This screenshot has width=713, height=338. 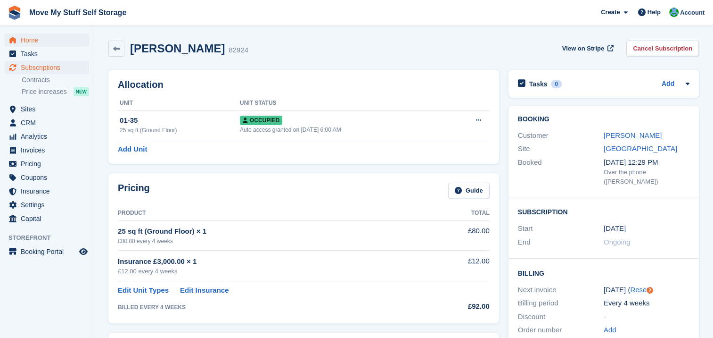 I want to click on div: 82924, so click(x=239, y=50).